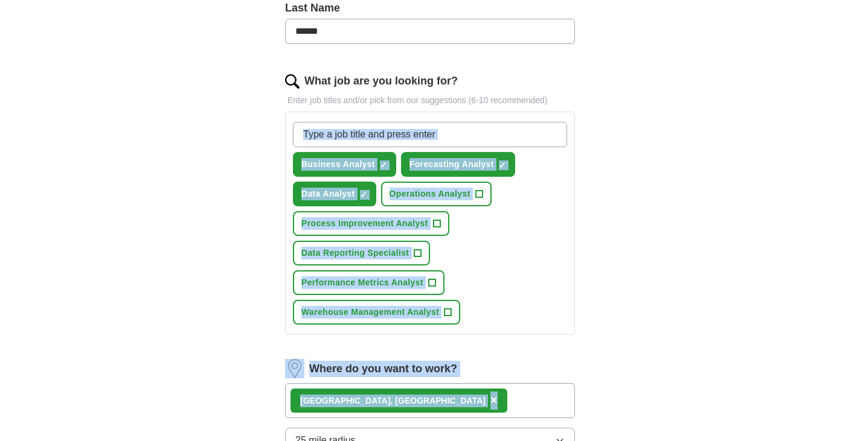 The height and width of the screenshot is (441, 860). I want to click on span: Data Reporting Specialist, so click(355, 253).